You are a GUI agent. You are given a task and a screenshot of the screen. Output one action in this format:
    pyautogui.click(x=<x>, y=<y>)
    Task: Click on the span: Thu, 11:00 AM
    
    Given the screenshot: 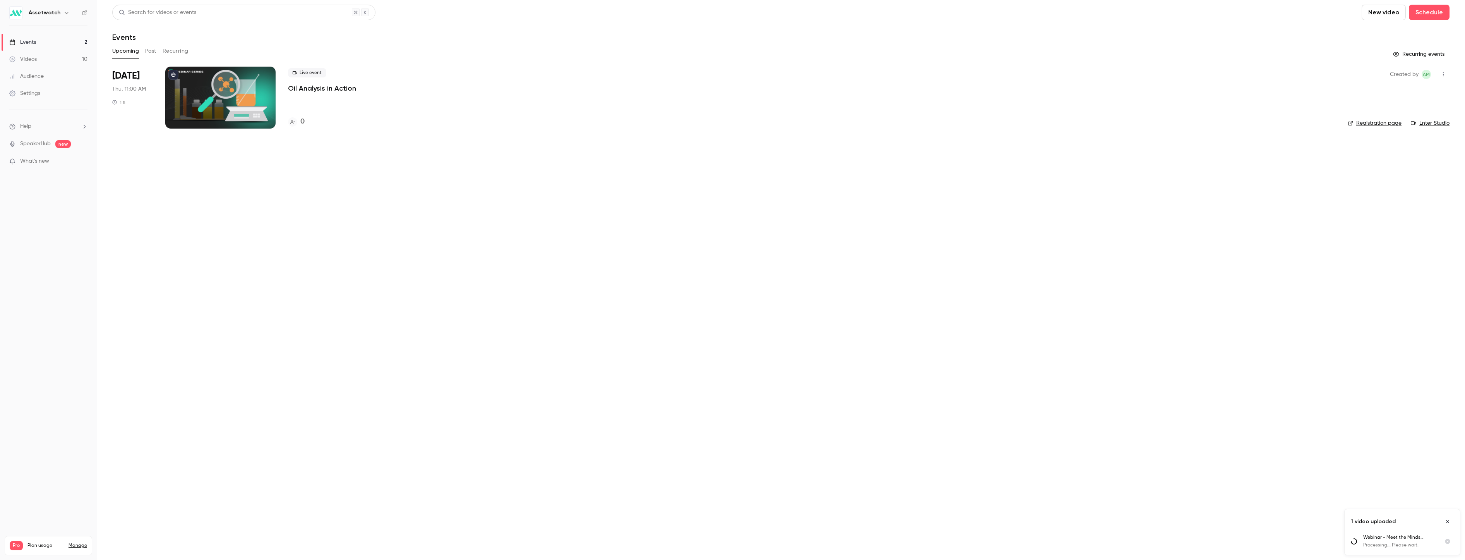 What is the action you would take?
    pyautogui.click(x=129, y=89)
    